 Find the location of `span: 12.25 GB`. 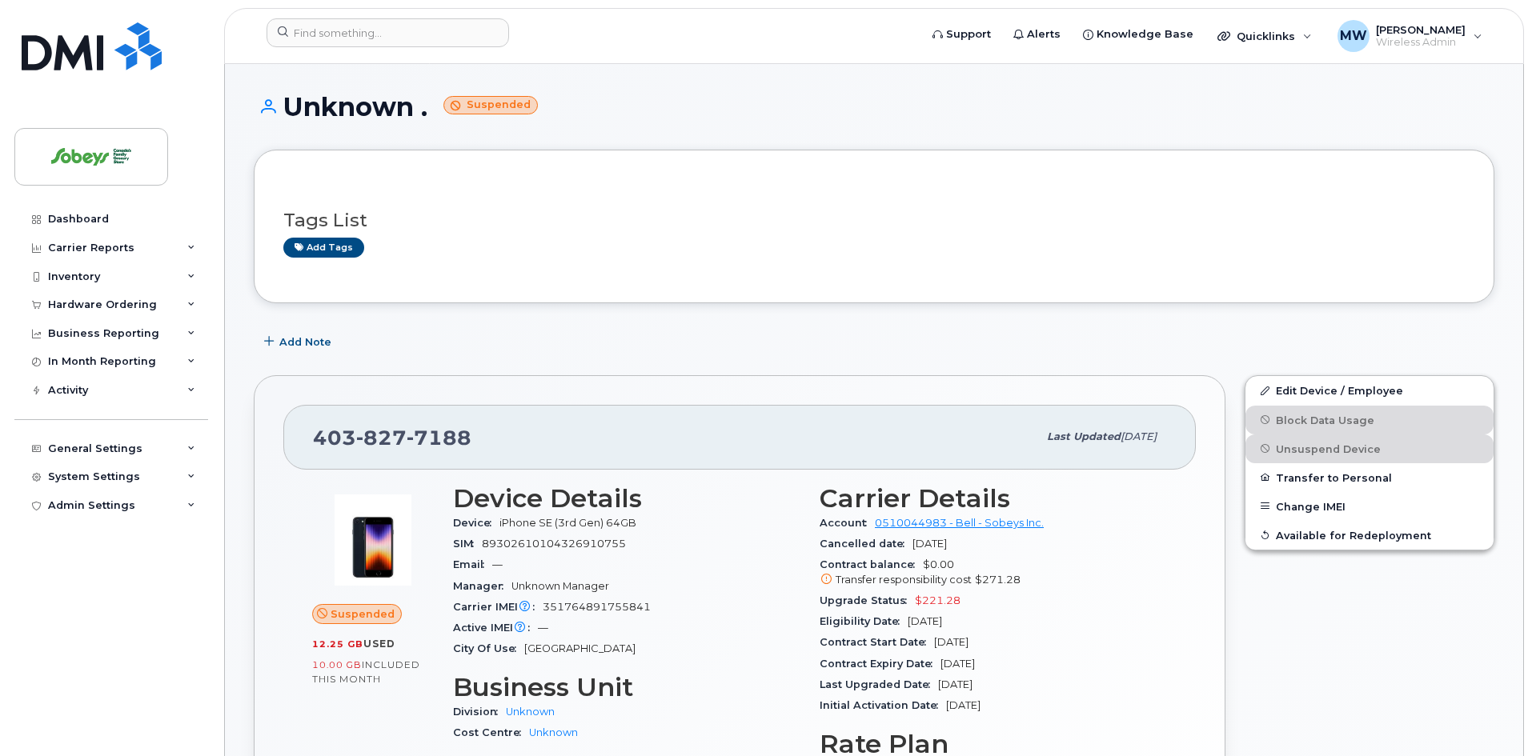

span: 12.25 GB is located at coordinates (338, 644).